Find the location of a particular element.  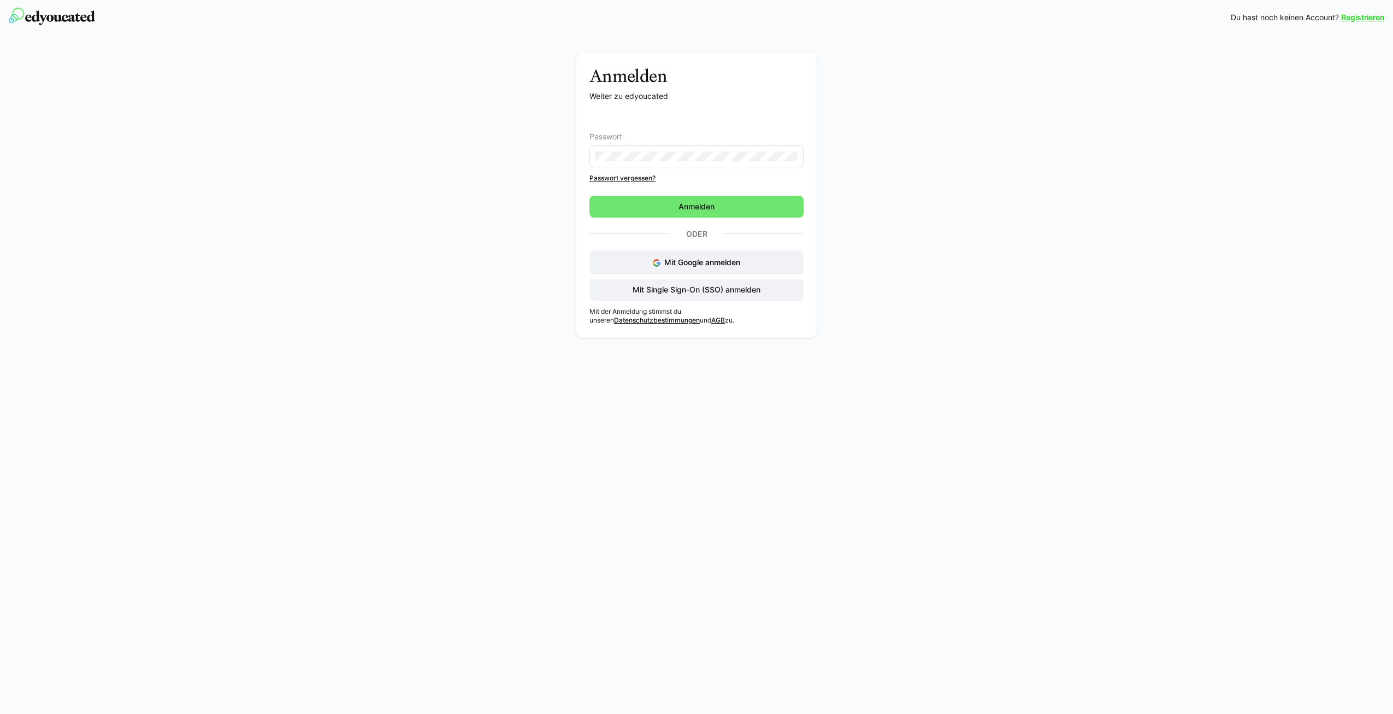

button: Mit Single Sign-On (SSO) anmelden is located at coordinates (697, 290).